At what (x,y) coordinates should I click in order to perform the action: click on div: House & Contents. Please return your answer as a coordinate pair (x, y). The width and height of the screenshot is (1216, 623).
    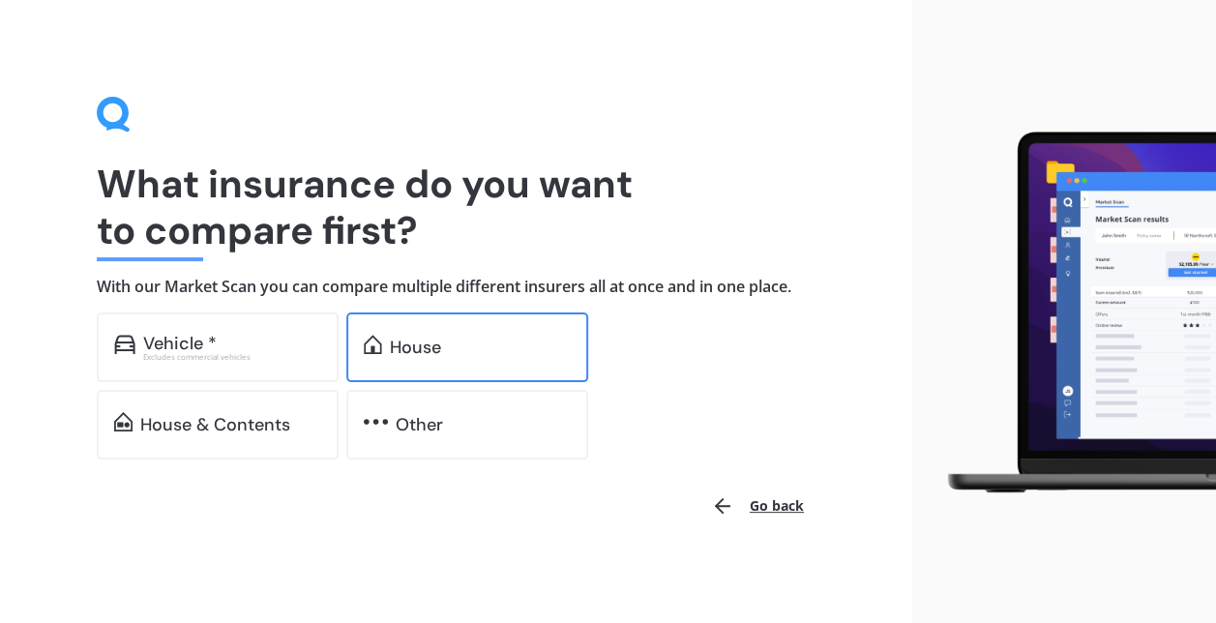
    Looking at the image, I should click on (215, 425).